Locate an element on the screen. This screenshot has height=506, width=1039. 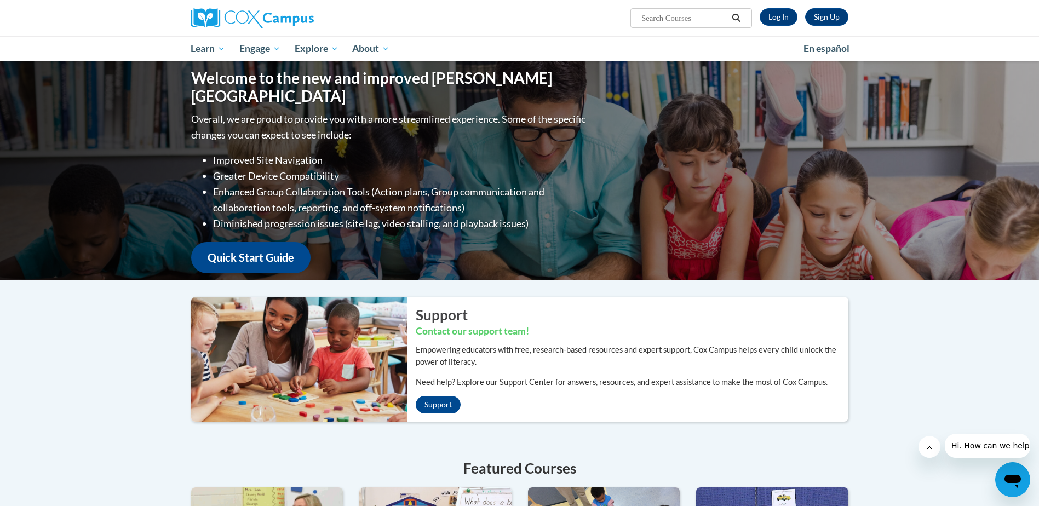
li: Enhanced Group Collaboration Tools (Action plans, Group communication and collaboration tools, re... is located at coordinates (401, 200).